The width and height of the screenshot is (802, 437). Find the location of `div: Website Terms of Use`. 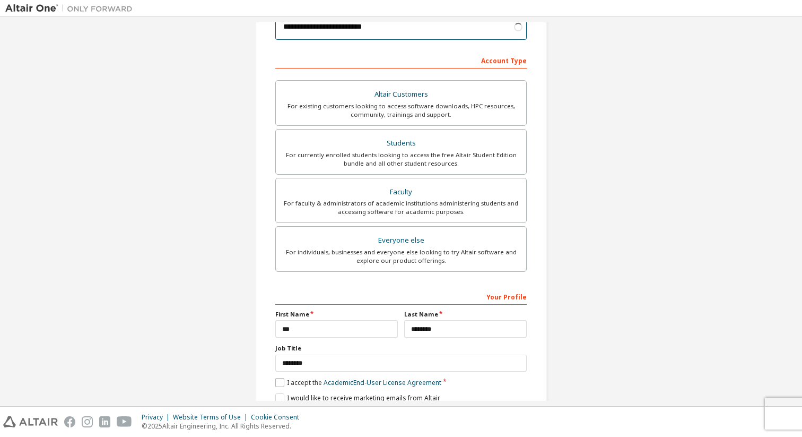

div: Website Terms of Use is located at coordinates (212, 417).